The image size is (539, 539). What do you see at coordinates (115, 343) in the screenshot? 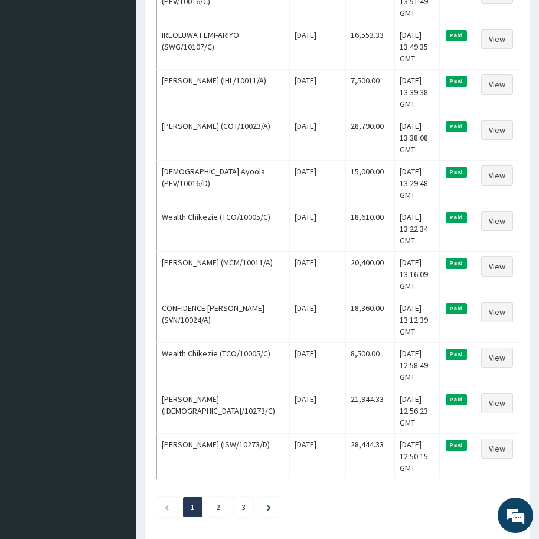
I see `textarea: Type your message and hit 'Enter'` at bounding box center [115, 343].